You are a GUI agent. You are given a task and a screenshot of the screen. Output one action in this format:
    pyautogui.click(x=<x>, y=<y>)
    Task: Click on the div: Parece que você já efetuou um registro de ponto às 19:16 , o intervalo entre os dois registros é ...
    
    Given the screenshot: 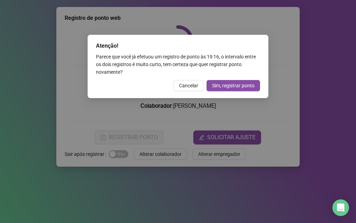 What is the action you would take?
    pyautogui.click(x=178, y=64)
    